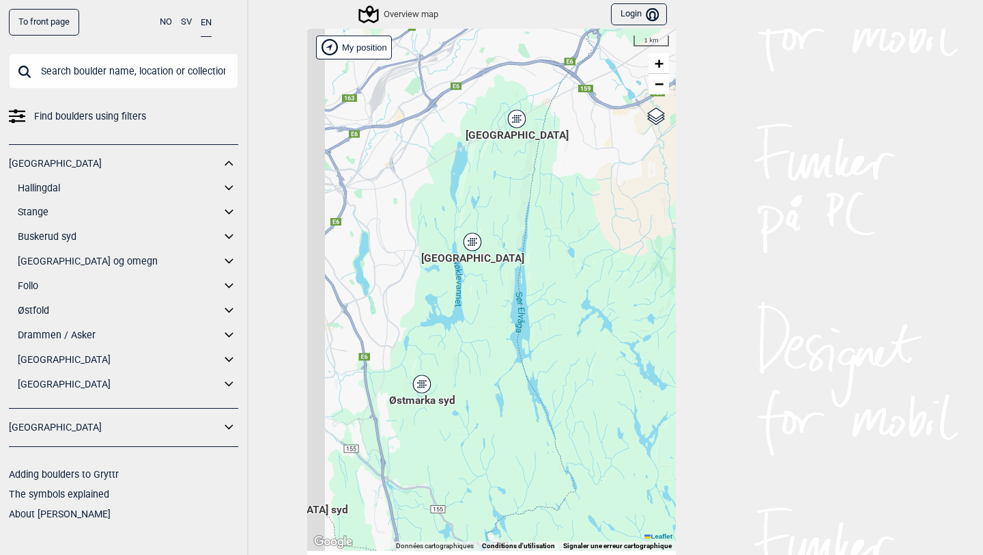 Image resolution: width=983 pixels, height=555 pixels. What do you see at coordinates (656, 116) in the screenshot?
I see `a: Layers` at bounding box center [656, 116].